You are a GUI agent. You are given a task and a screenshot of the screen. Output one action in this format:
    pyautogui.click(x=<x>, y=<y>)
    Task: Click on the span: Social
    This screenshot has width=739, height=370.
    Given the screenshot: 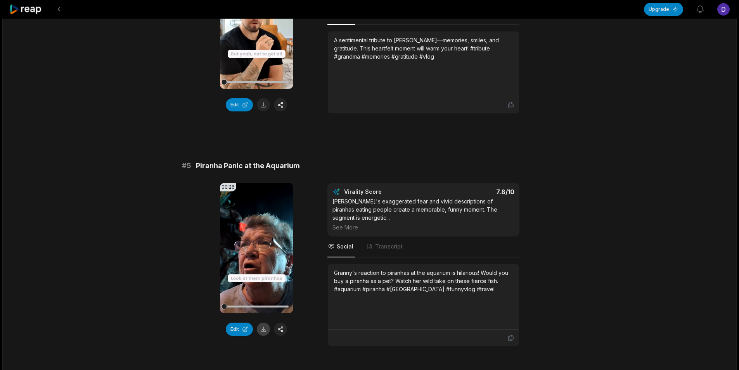 What is the action you would take?
    pyautogui.click(x=345, y=246)
    